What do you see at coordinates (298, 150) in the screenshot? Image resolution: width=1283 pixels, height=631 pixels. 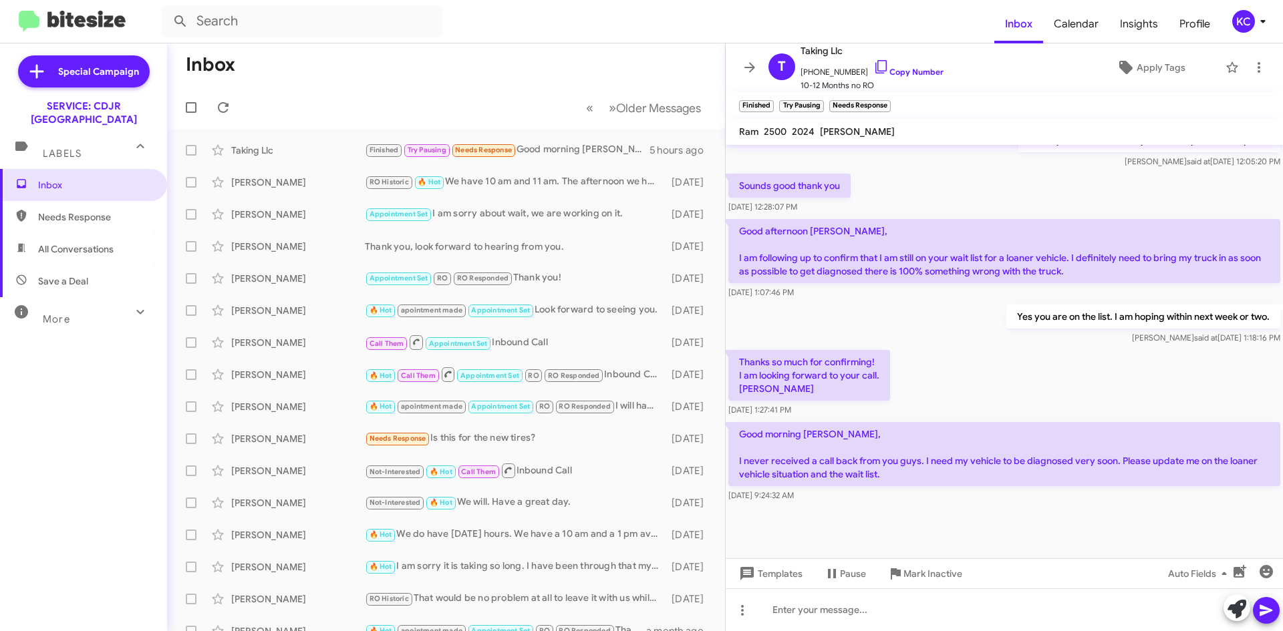 I see `div: Taking Llc` at bounding box center [298, 150].